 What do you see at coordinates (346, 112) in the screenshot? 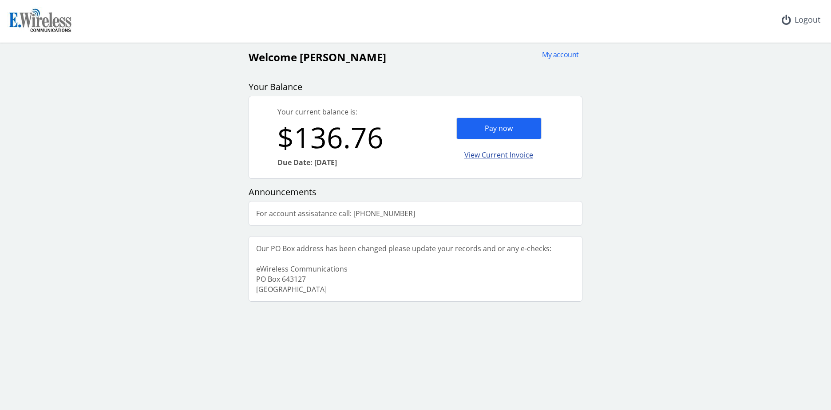
I see `div: Your current balance is:` at bounding box center [346, 112].